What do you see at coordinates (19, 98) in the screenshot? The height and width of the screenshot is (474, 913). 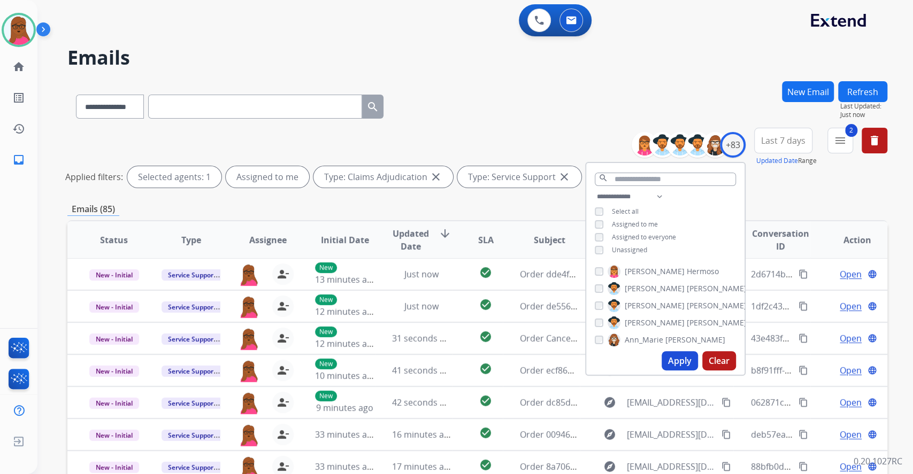 I see `mat-icon: list_alt` at bounding box center [19, 98].